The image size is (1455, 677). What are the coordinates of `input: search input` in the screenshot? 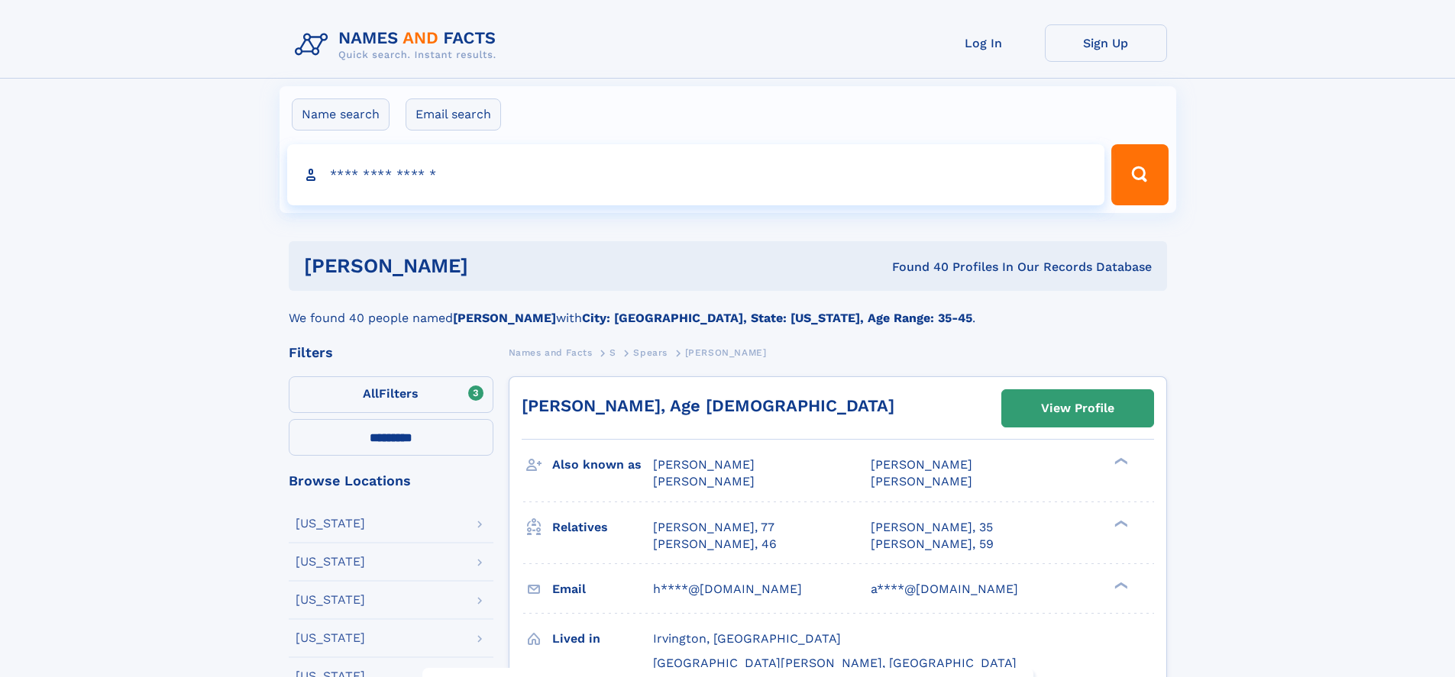 It's located at (696, 175).